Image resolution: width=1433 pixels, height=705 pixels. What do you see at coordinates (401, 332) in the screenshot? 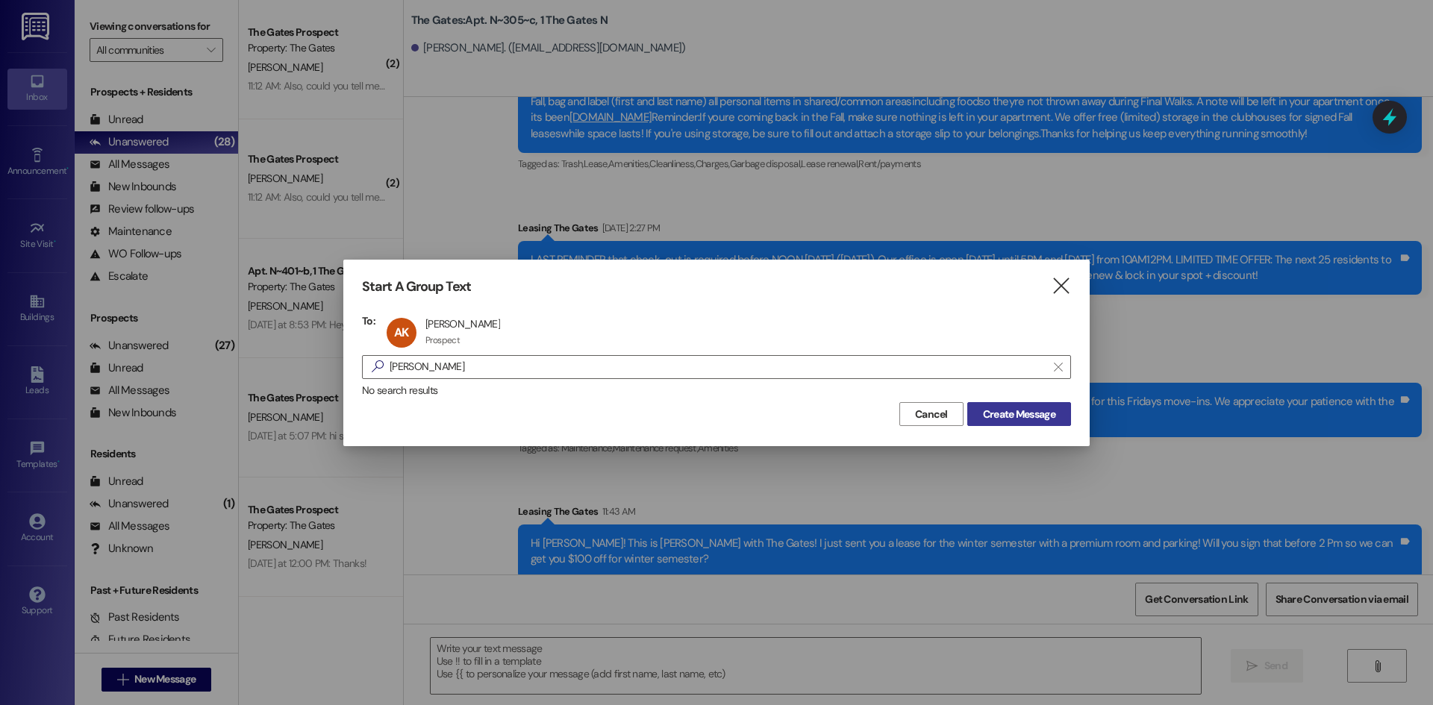
I see `span: AK` at bounding box center [401, 332].